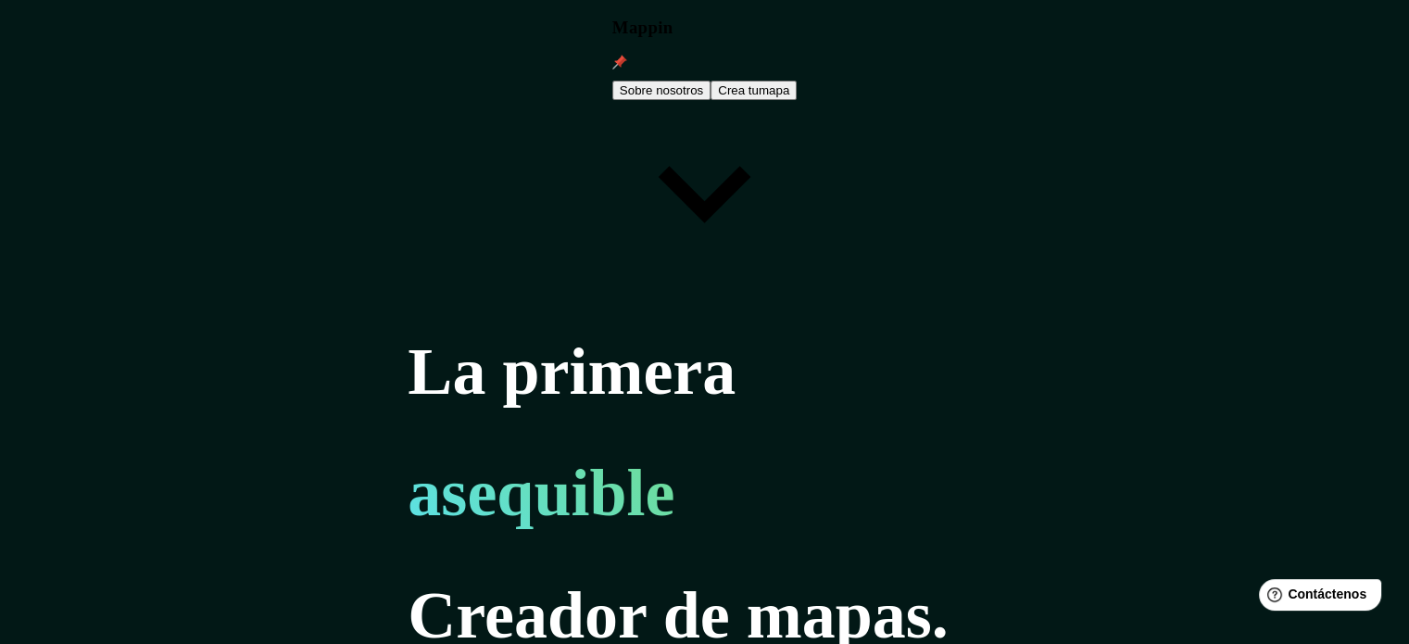  What do you see at coordinates (620, 62) in the screenshot?
I see `img: pin de mapeo` at bounding box center [620, 62].